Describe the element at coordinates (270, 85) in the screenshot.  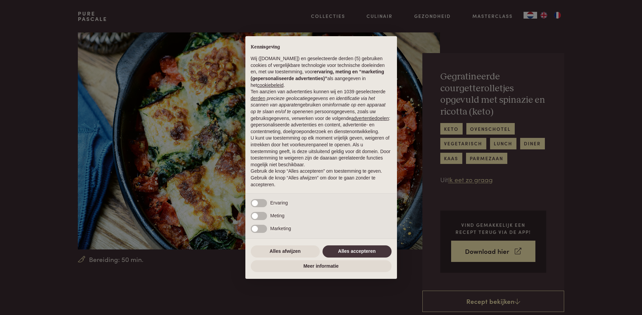
I see `a: cookiebeleid` at that location.